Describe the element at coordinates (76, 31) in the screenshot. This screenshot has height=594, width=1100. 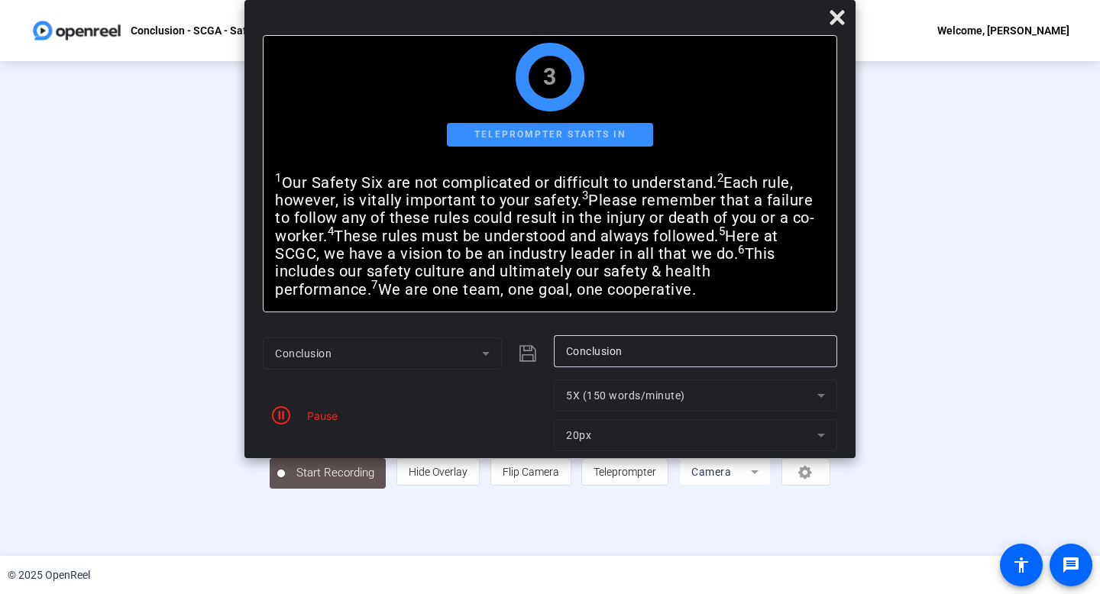
I see `img: OpenReel logo` at that location.